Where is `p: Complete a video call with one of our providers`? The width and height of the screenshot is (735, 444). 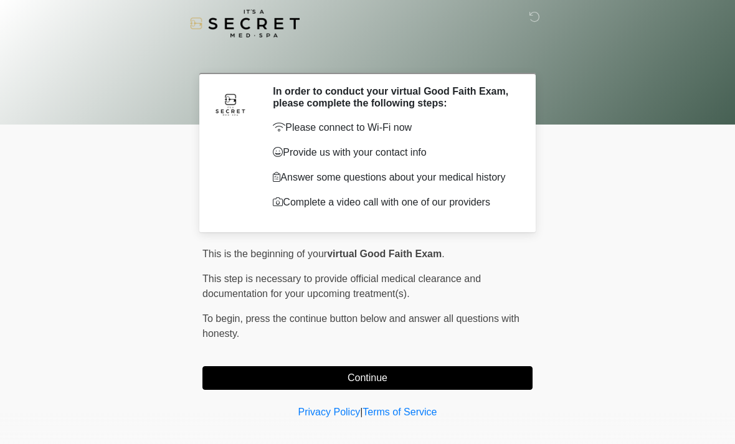
p: Complete a video call with one of our providers is located at coordinates (393, 202).